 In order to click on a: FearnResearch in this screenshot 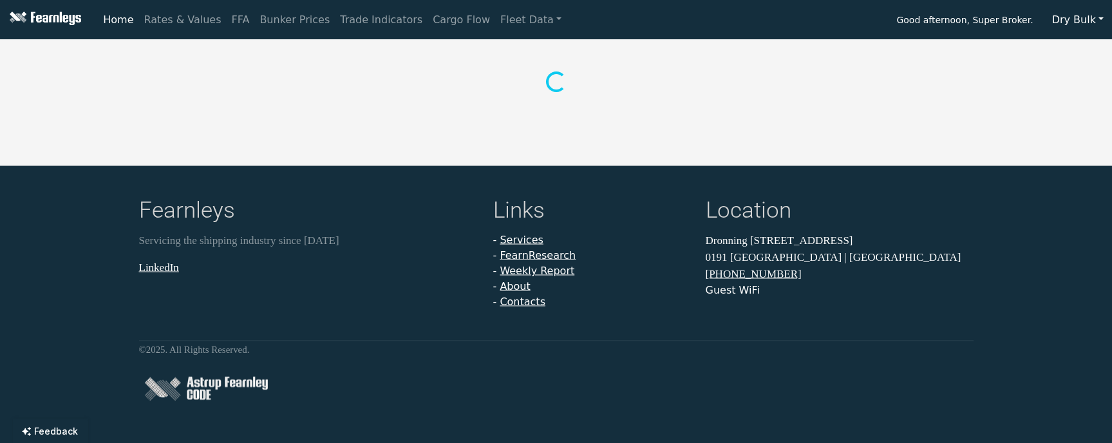, I will do `click(538, 255)`.